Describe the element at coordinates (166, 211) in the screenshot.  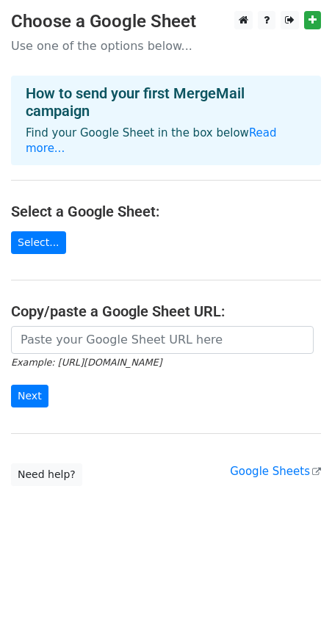
I see `h4: Select a Google Sheet:` at that location.